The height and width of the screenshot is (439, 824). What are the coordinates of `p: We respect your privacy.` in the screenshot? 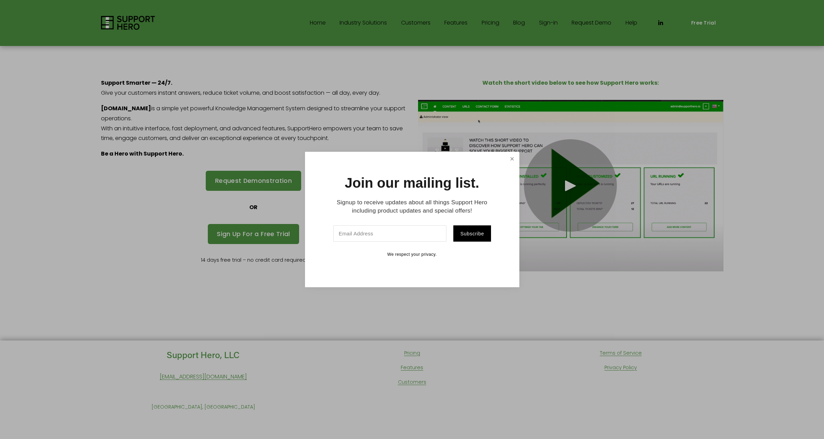 It's located at (412, 255).